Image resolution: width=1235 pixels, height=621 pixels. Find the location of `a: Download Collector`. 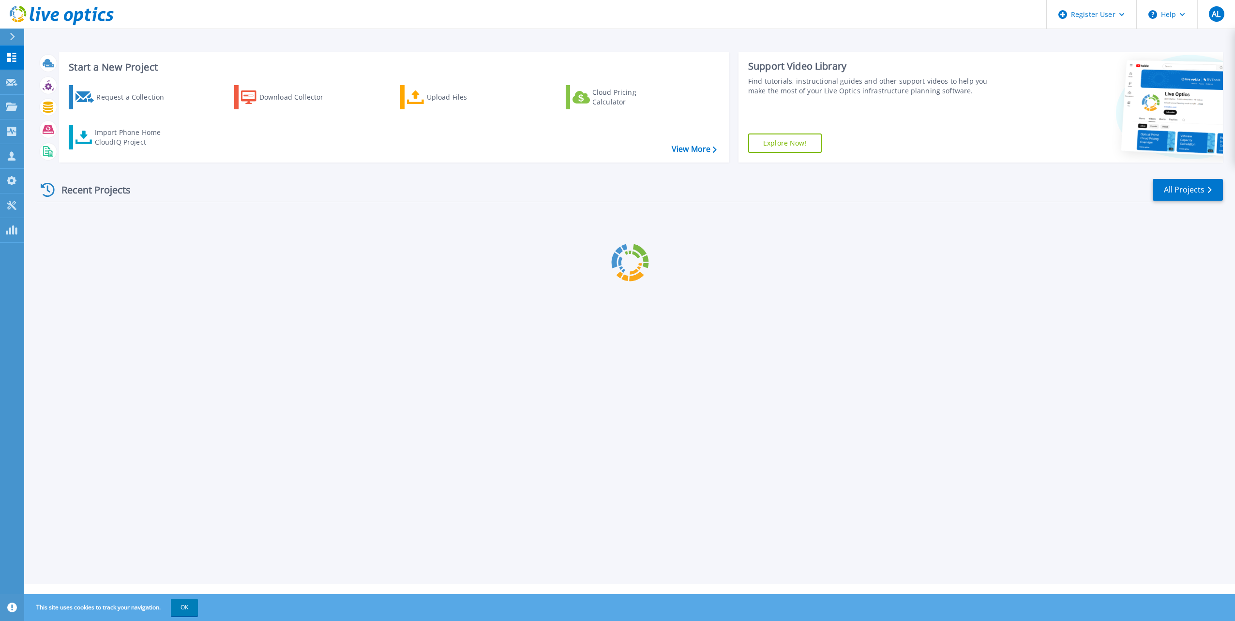

a: Download Collector is located at coordinates (288, 97).